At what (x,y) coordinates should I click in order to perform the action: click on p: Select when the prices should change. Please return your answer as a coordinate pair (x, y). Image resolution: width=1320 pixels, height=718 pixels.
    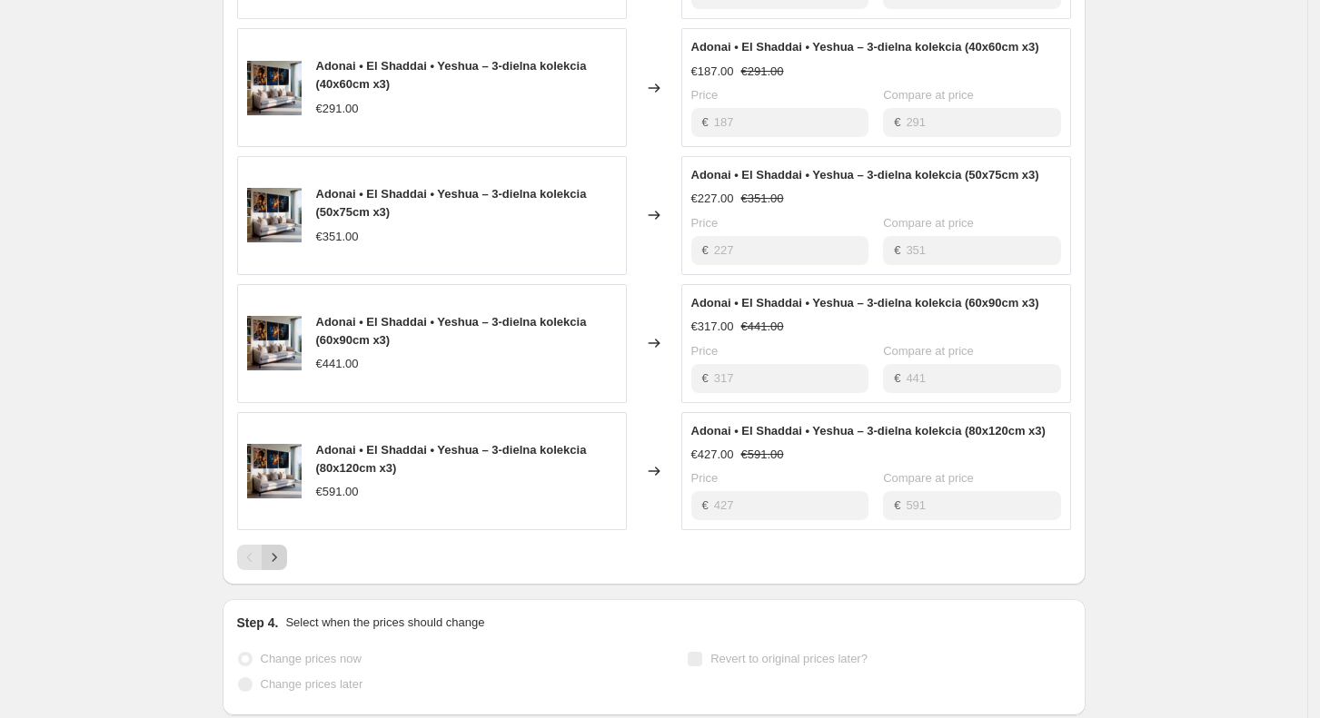
    Looking at the image, I should click on (384, 623).